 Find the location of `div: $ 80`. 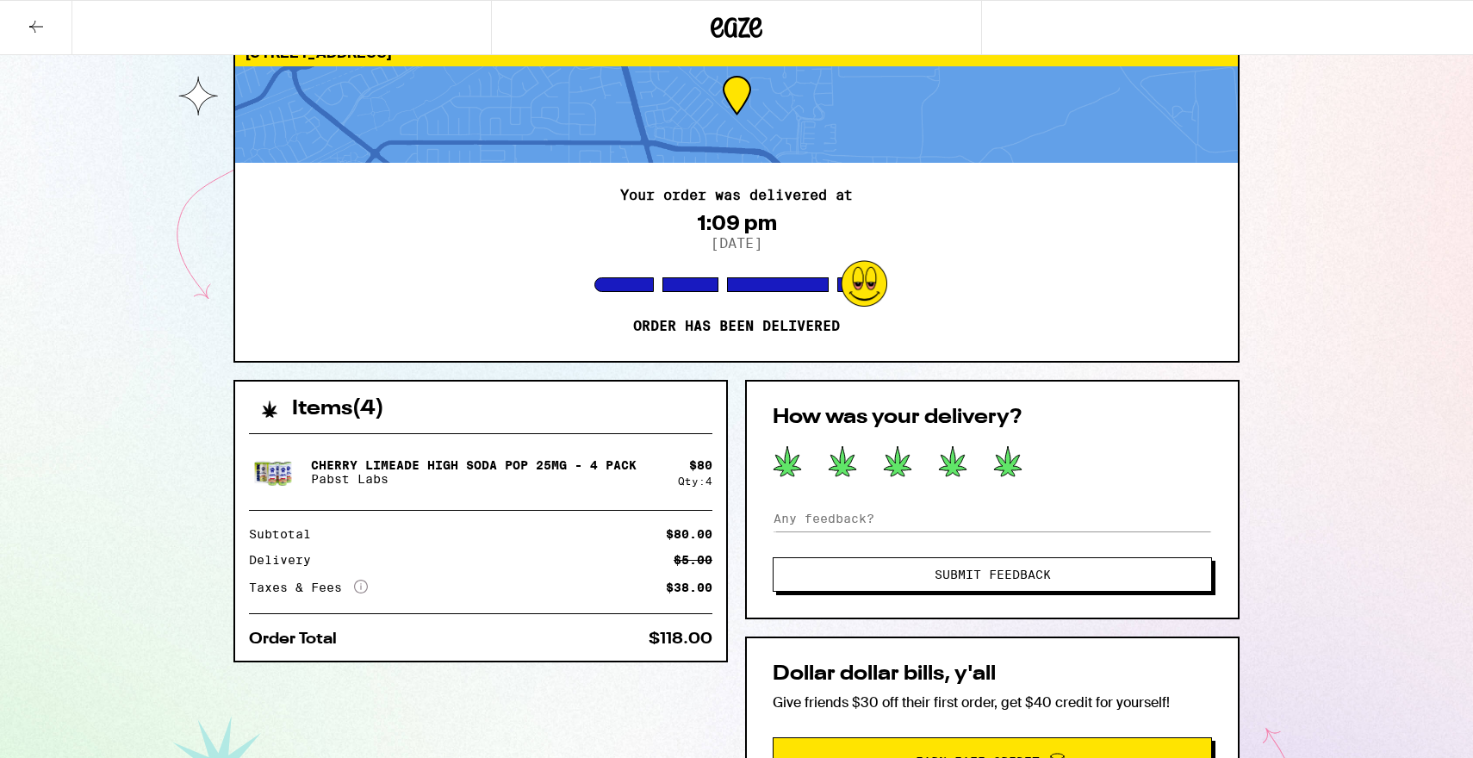

div: $ 80 is located at coordinates (700, 465).